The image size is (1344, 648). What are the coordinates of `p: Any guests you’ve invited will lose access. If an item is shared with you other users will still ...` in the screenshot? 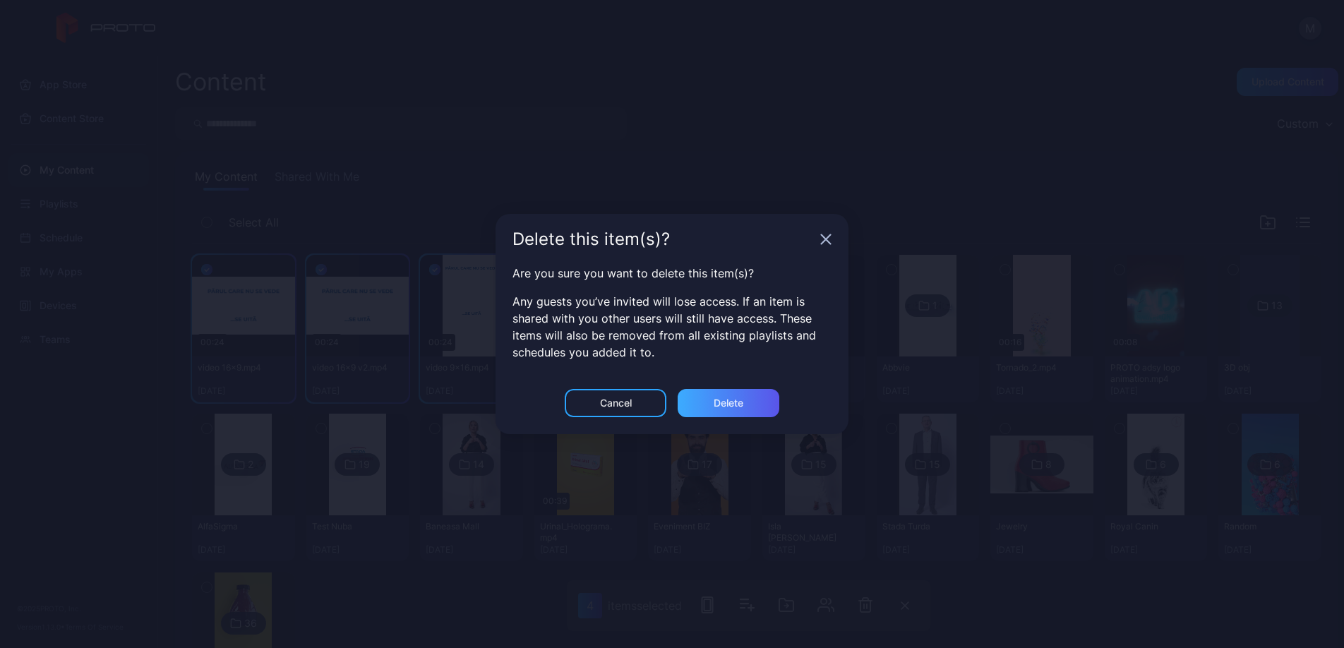 It's located at (672, 327).